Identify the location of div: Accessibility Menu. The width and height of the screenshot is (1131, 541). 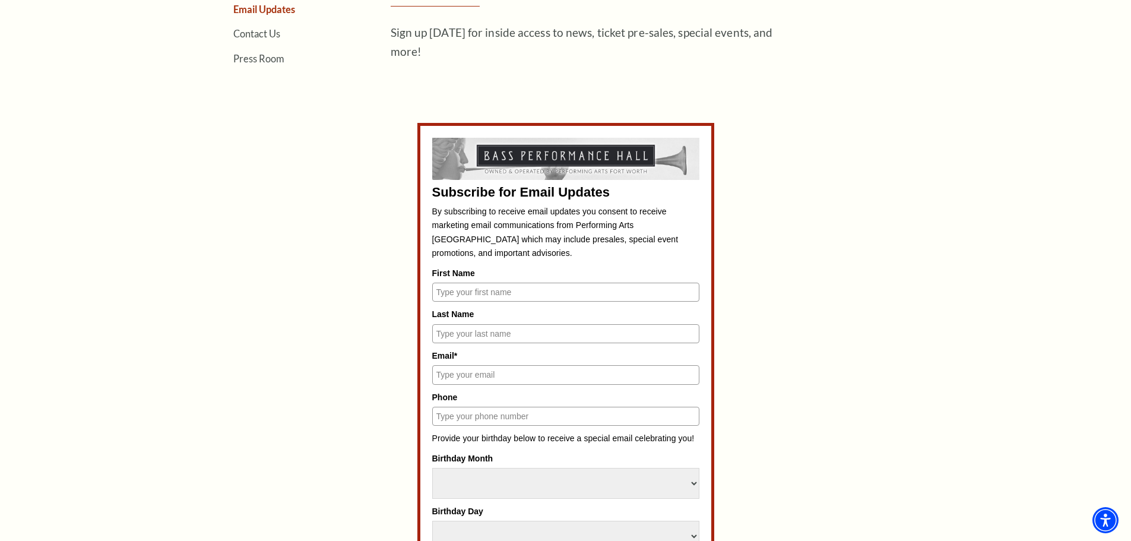
(1106, 520).